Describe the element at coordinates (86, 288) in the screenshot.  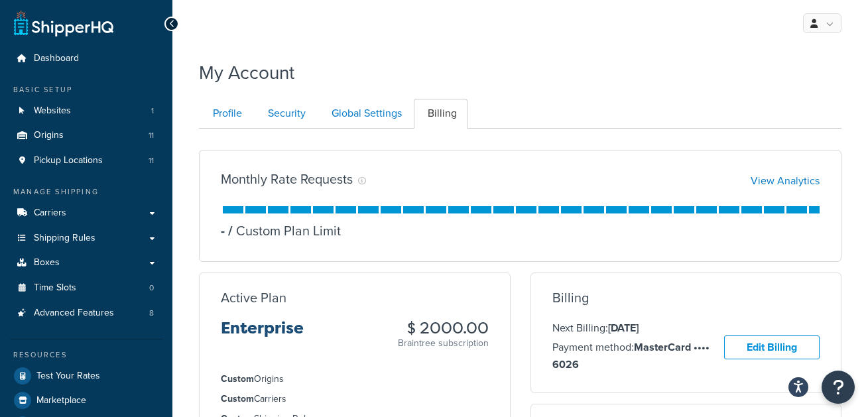
I see `li: Time Slots` at that location.